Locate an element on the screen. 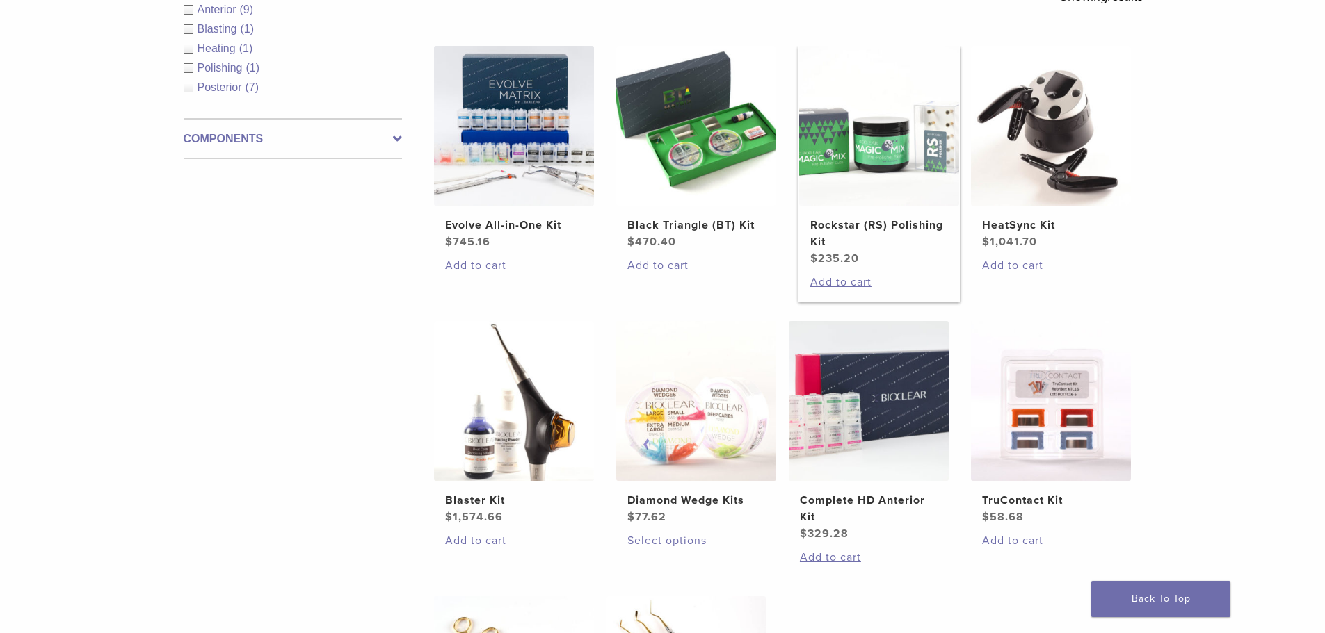  a: Add to cart: “Evolve All-in-One Kit” is located at coordinates (514, 266).